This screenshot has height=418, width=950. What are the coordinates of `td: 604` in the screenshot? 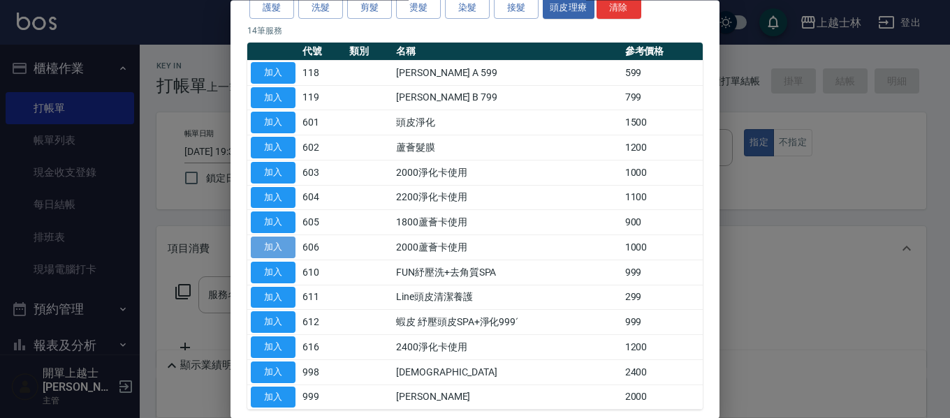 It's located at (322, 198).